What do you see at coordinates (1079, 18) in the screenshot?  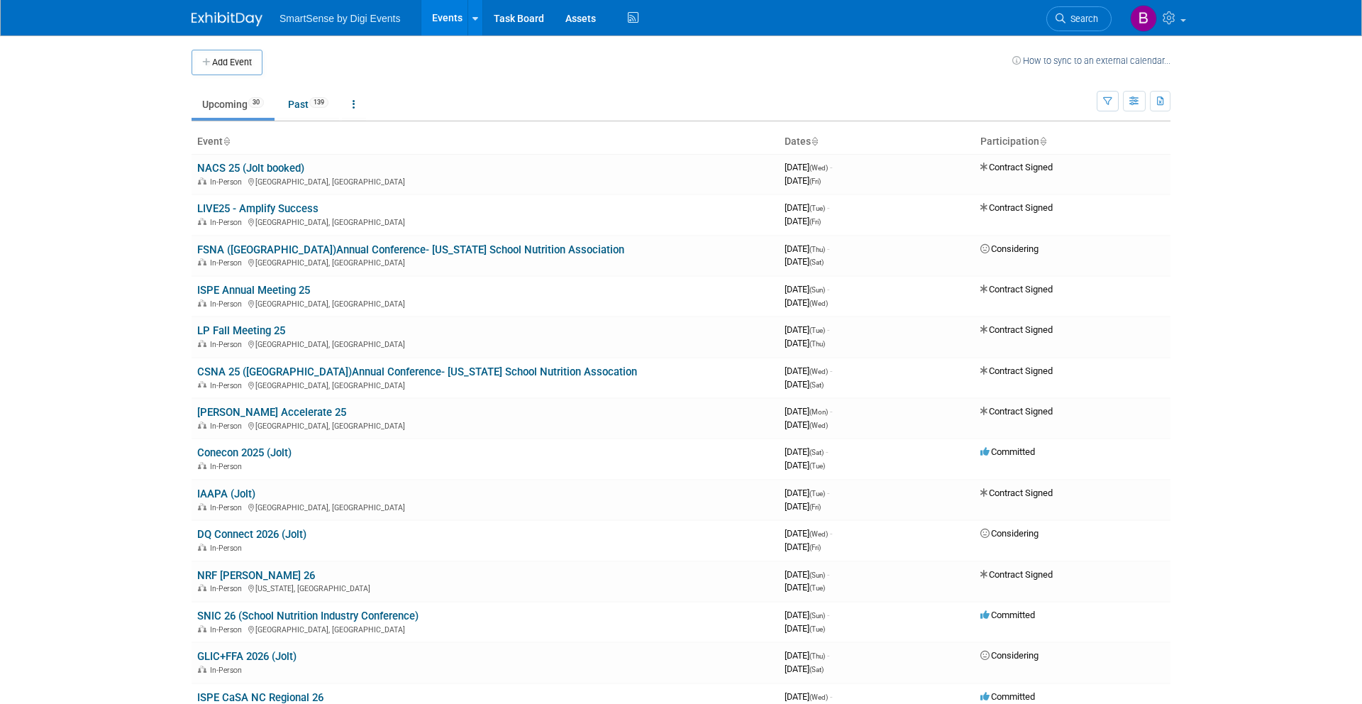 I see `a: Search` at bounding box center [1079, 18].